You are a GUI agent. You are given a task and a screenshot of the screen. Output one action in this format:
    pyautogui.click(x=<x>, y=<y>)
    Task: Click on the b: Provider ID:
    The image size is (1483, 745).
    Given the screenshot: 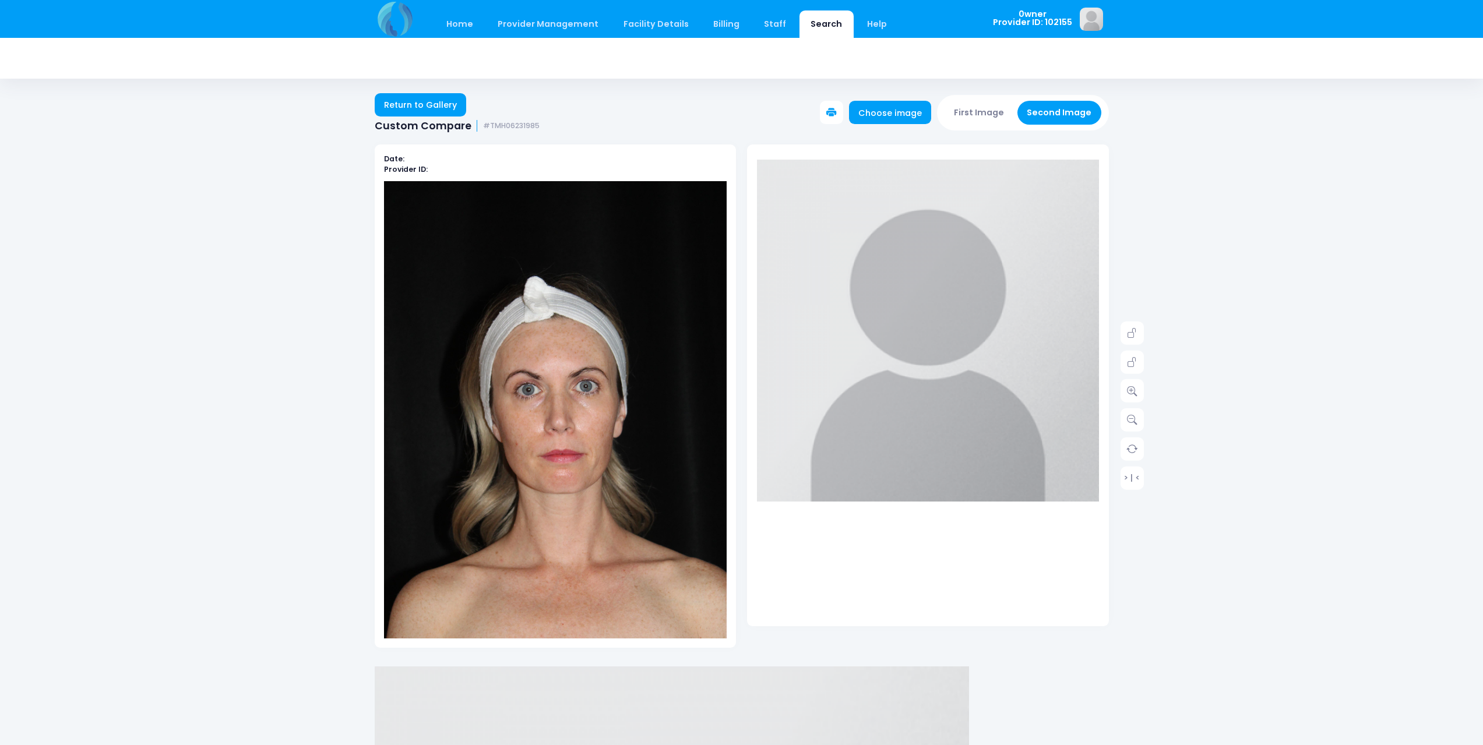 What is the action you would take?
    pyautogui.click(x=405, y=169)
    